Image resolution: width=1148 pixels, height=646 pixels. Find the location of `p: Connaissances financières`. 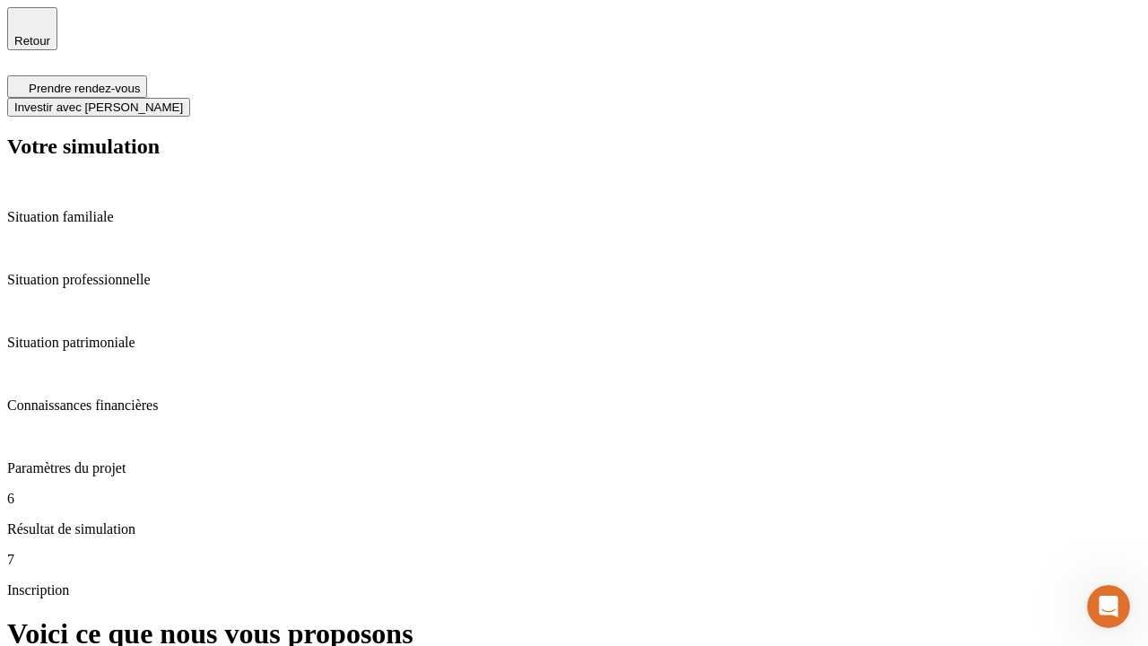

p: Connaissances financières is located at coordinates (574, 405).